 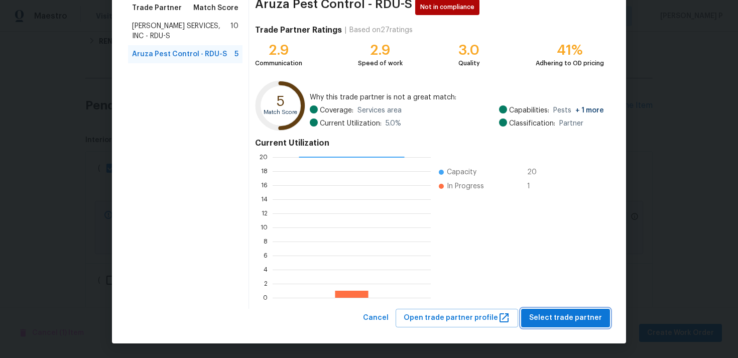 I want to click on span: Coverage:, so click(x=336, y=110).